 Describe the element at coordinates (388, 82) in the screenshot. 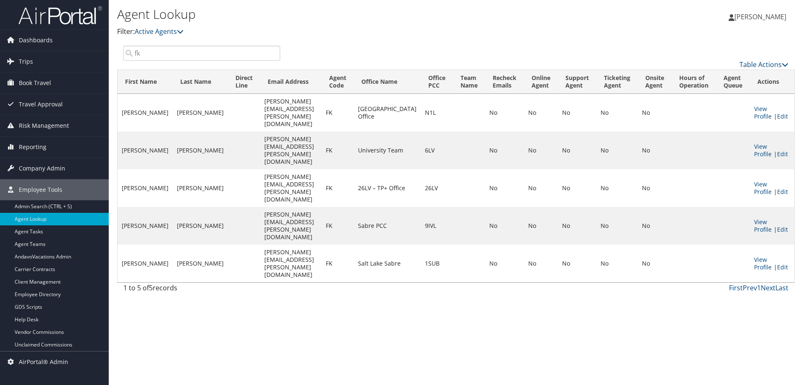

I see `th: Office Name: activate to sort column ascending` at that location.